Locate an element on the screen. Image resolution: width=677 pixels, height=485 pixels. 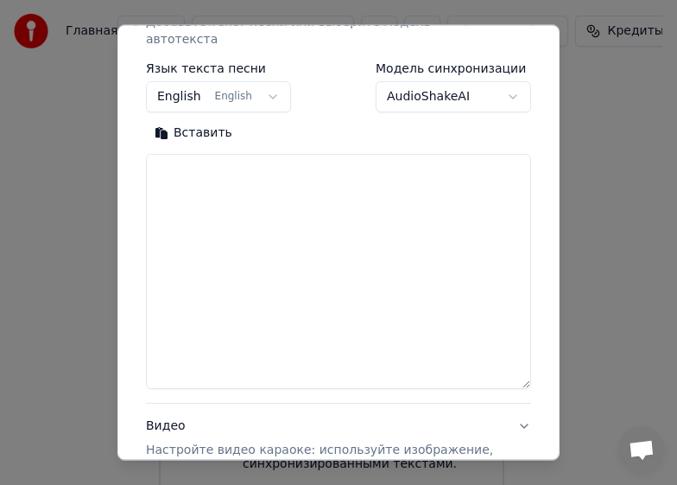
label: Модель синхронизации is located at coordinates (454, 68).